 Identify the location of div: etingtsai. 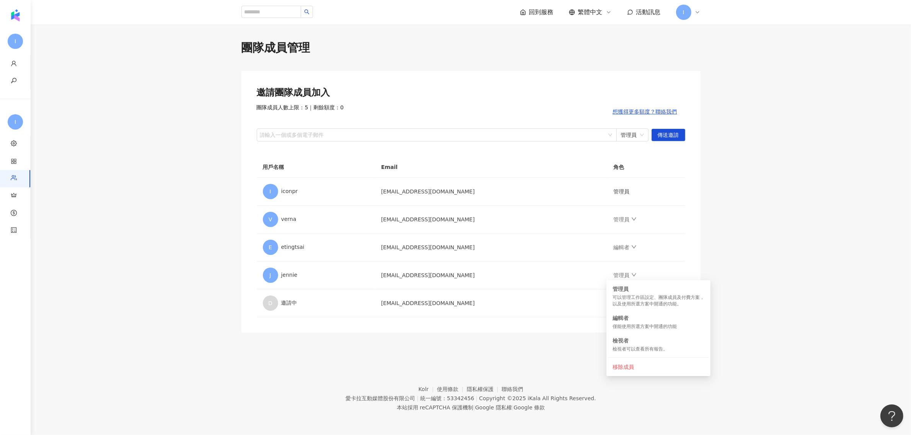
(316, 247).